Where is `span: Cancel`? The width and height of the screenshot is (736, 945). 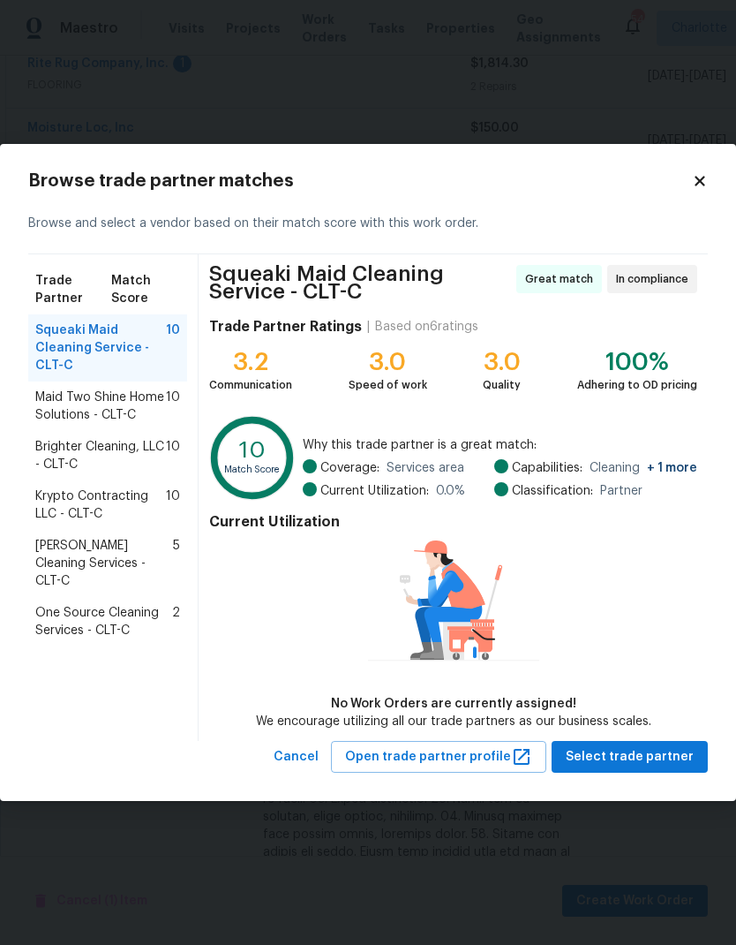 span: Cancel is located at coordinates (296, 757).